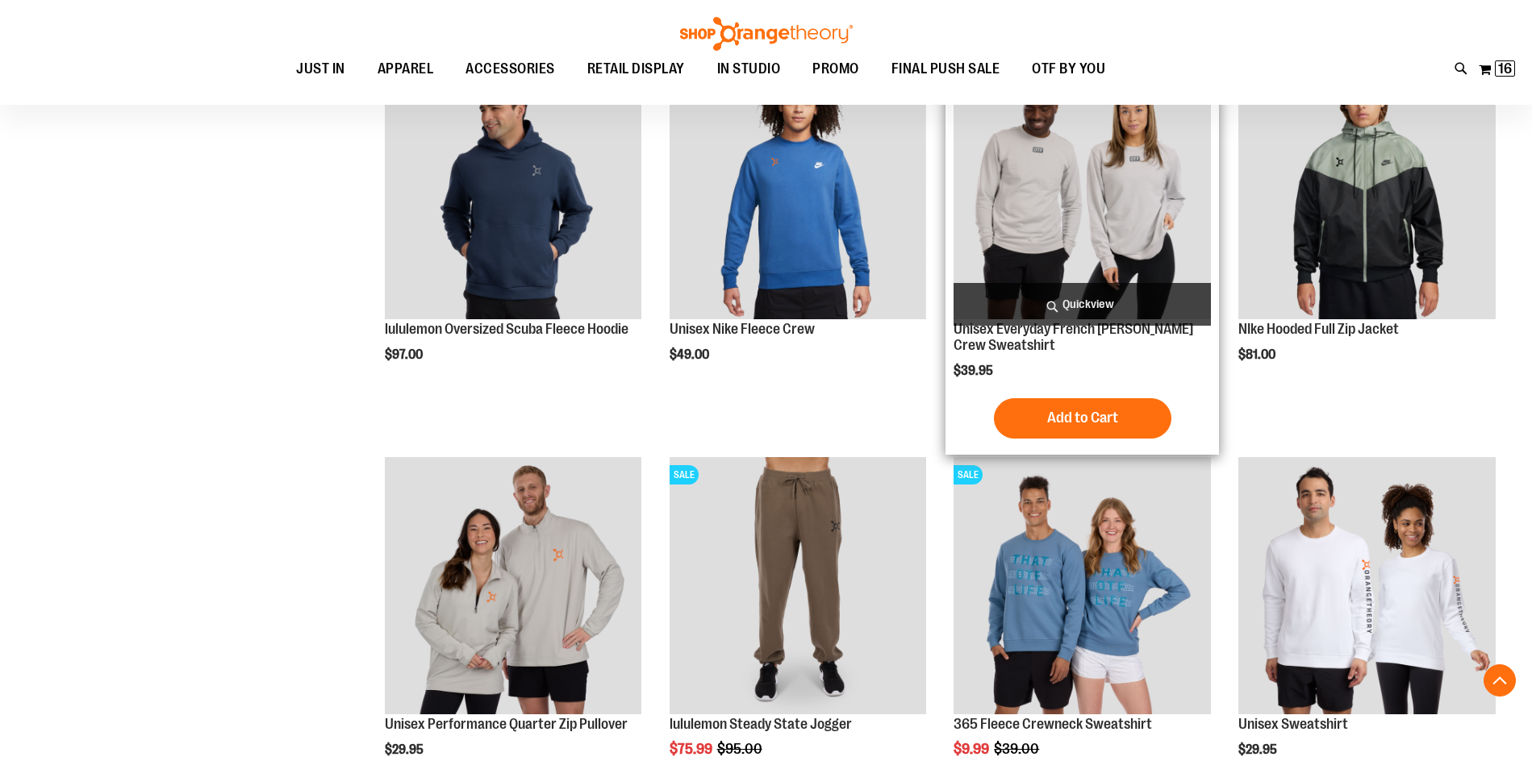  I want to click on button: Add to Cart, so click(1082, 419).